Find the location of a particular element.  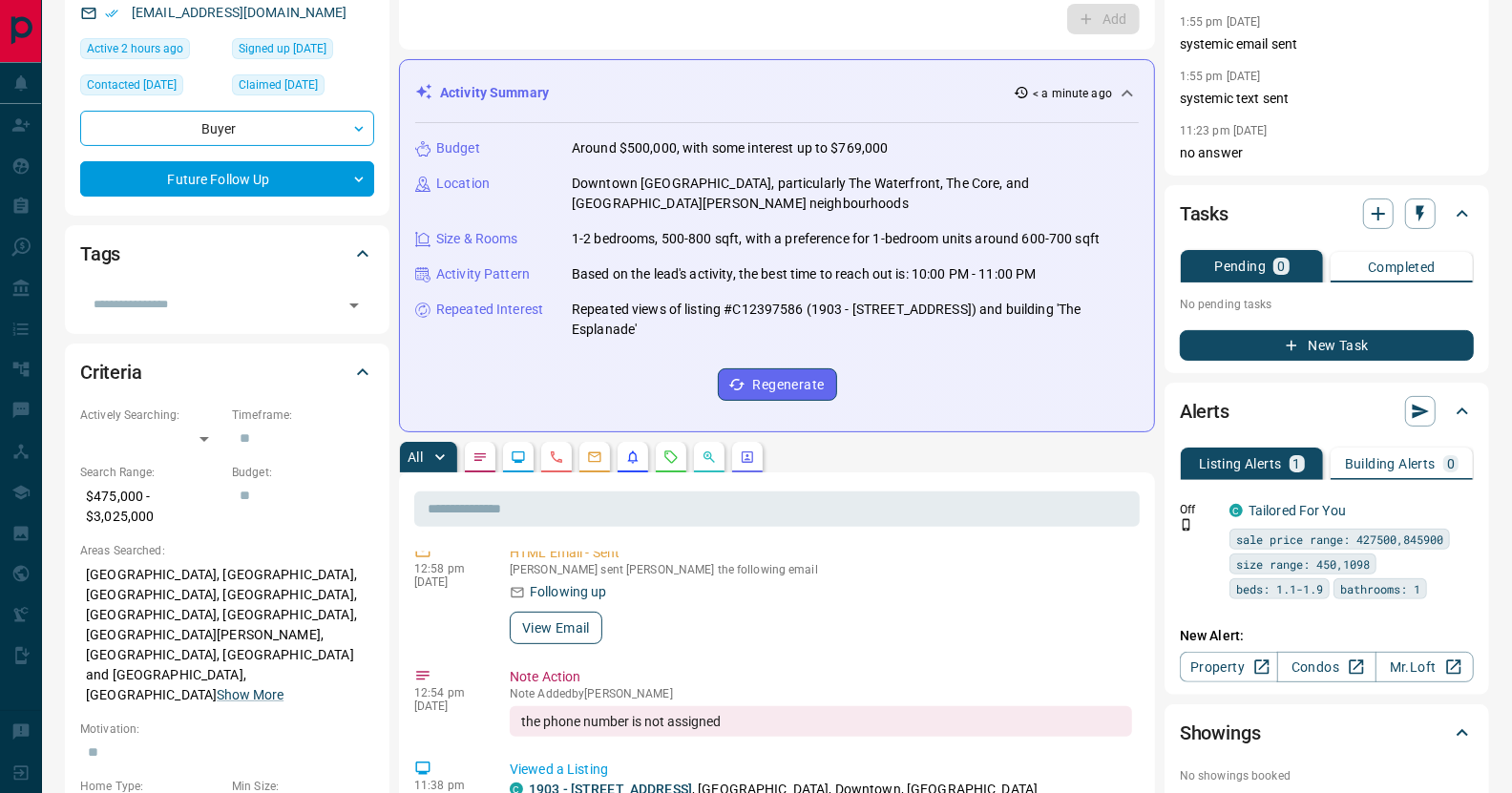

p: Location is located at coordinates (463, 184).